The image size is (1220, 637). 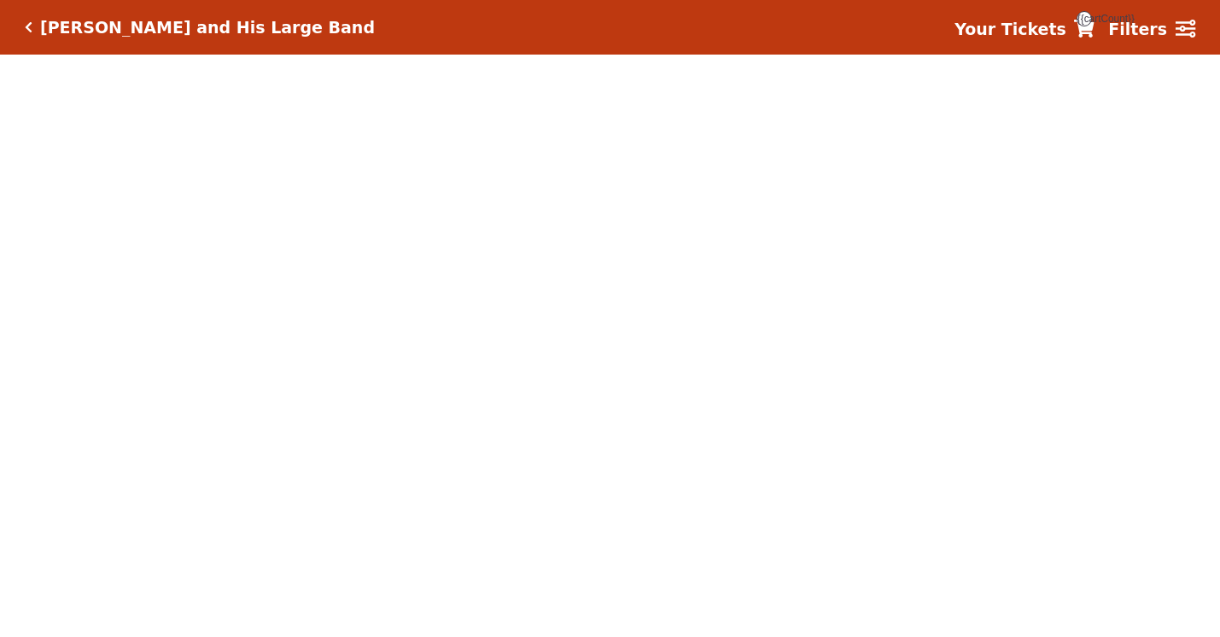 What do you see at coordinates (1084, 19) in the screenshot?
I see `span: {{cartCount}}` at bounding box center [1084, 19].